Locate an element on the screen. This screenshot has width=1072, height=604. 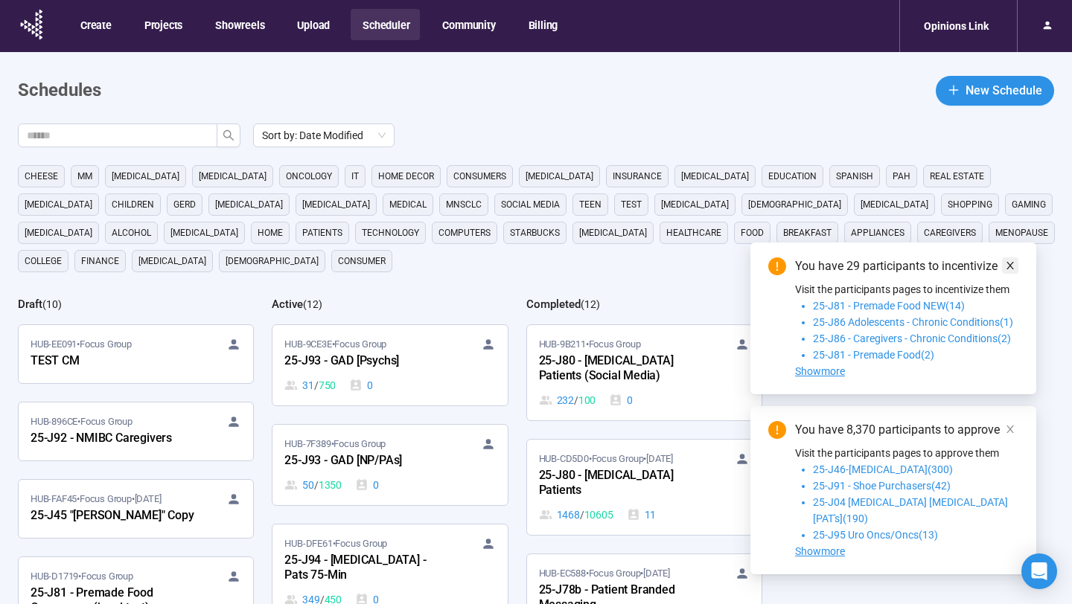
div: Opinions Link is located at coordinates (955, 26).